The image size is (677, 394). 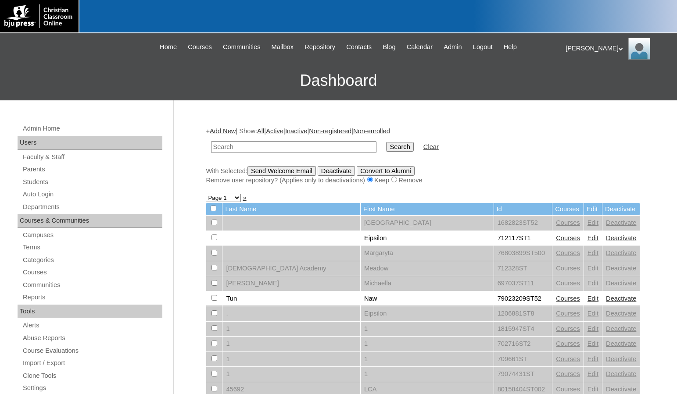 I want to click on div: Tools, so click(x=90, y=312).